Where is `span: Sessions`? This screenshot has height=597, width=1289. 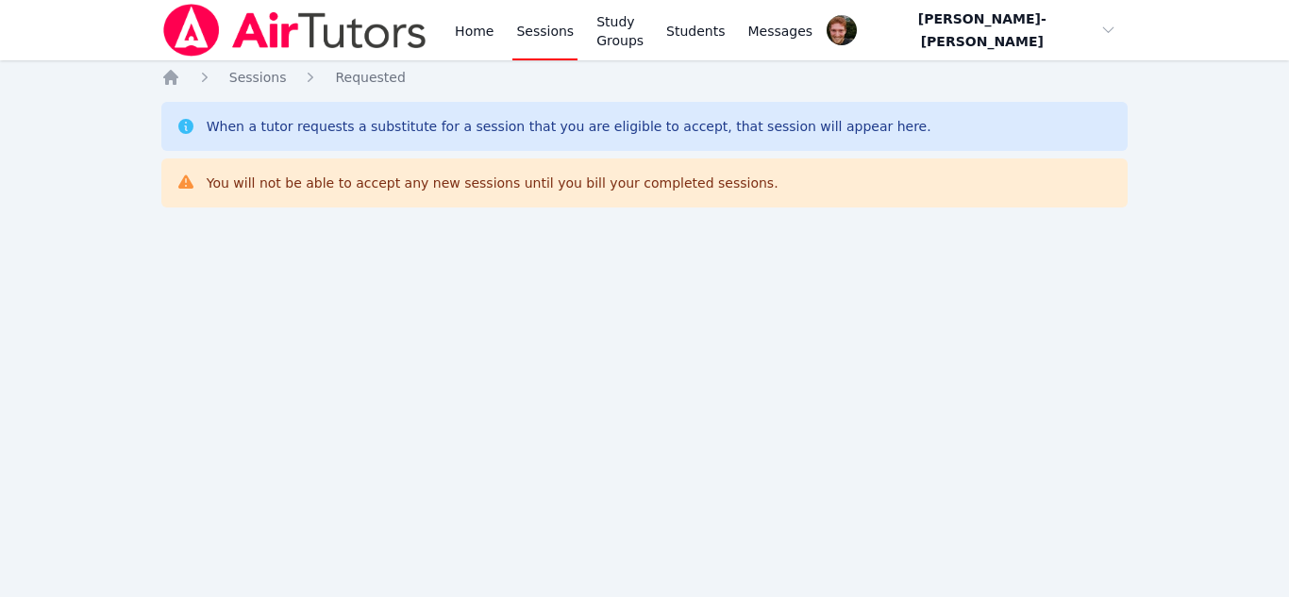 span: Sessions is located at coordinates (258, 77).